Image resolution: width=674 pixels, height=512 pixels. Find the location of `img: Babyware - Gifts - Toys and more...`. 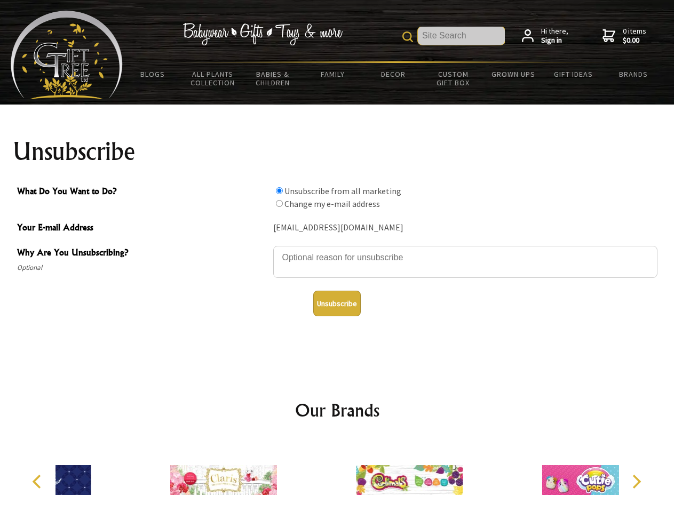

img: Babyware - Gifts - Toys and more... is located at coordinates (67, 55).